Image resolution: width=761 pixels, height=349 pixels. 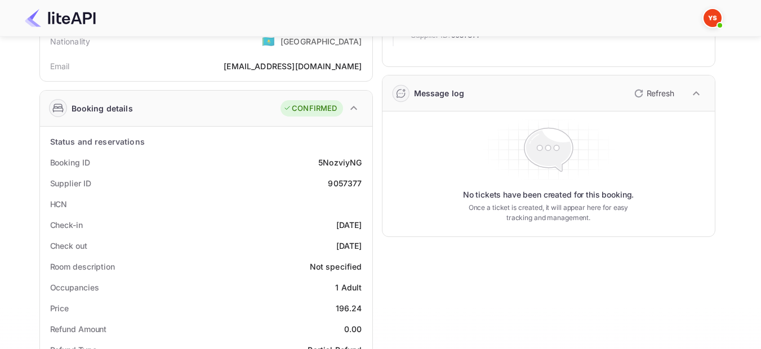 I want to click on div: Check-in, so click(x=66, y=225).